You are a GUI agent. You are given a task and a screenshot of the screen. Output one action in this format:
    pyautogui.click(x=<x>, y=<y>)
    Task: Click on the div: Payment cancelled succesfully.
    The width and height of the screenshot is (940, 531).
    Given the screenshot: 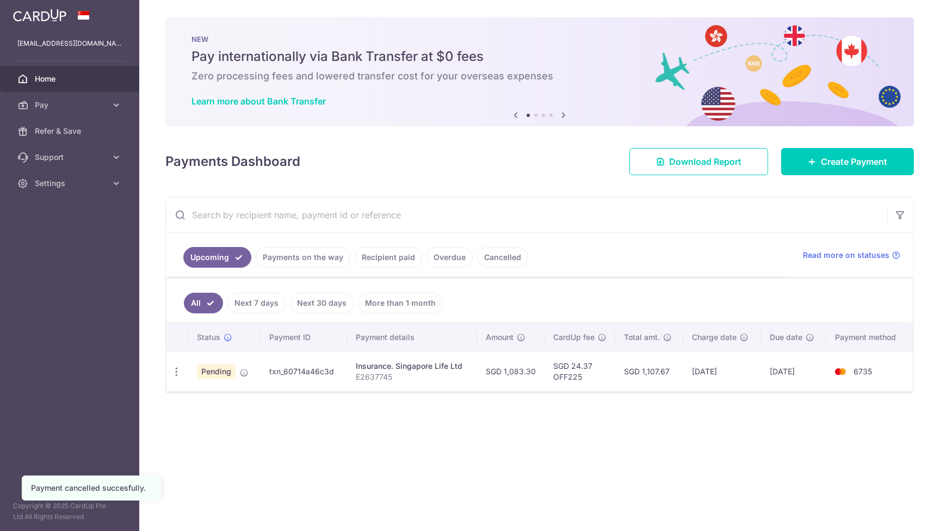 What is the action you would take?
    pyautogui.click(x=91, y=488)
    